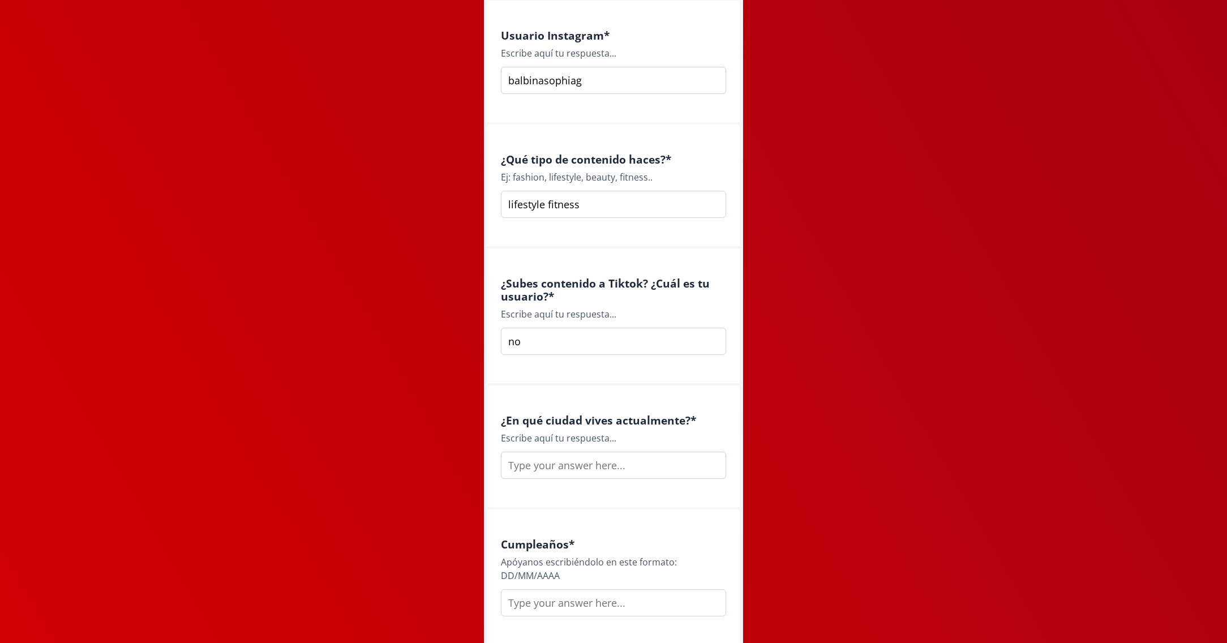 The width and height of the screenshot is (1227, 643). I want to click on h4: Usuario Instagram *, so click(613, 35).